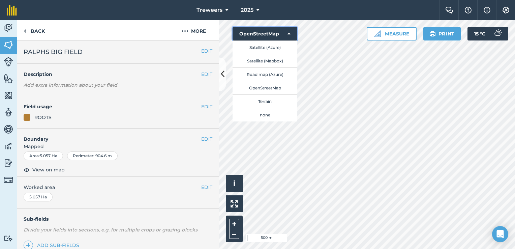 The width and height of the screenshot is (515, 249). Describe the element at coordinates (92, 156) in the screenshot. I see `div: Perimeter : 904.6 m` at that location.